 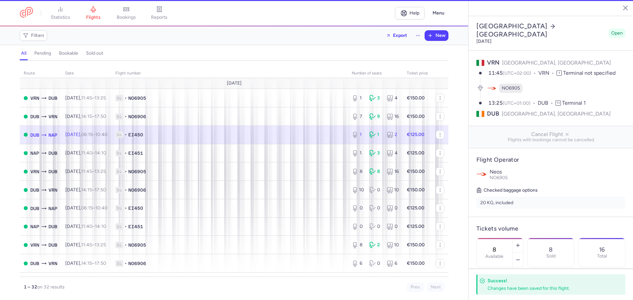 I want to click on div: 10, so click(x=357, y=190).